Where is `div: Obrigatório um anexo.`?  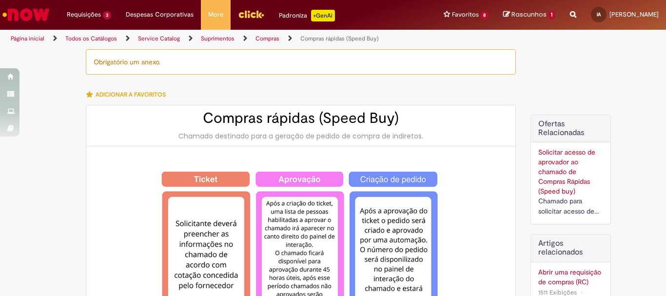
div: Obrigatório um anexo. is located at coordinates (301, 62).